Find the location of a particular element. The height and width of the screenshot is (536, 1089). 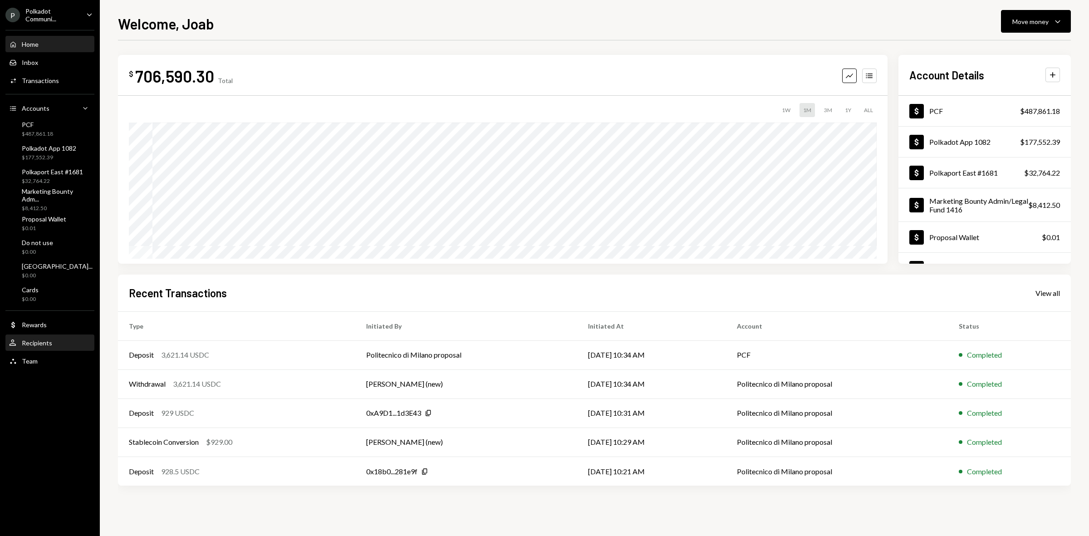

h2: Recent Transactions is located at coordinates (178, 293).